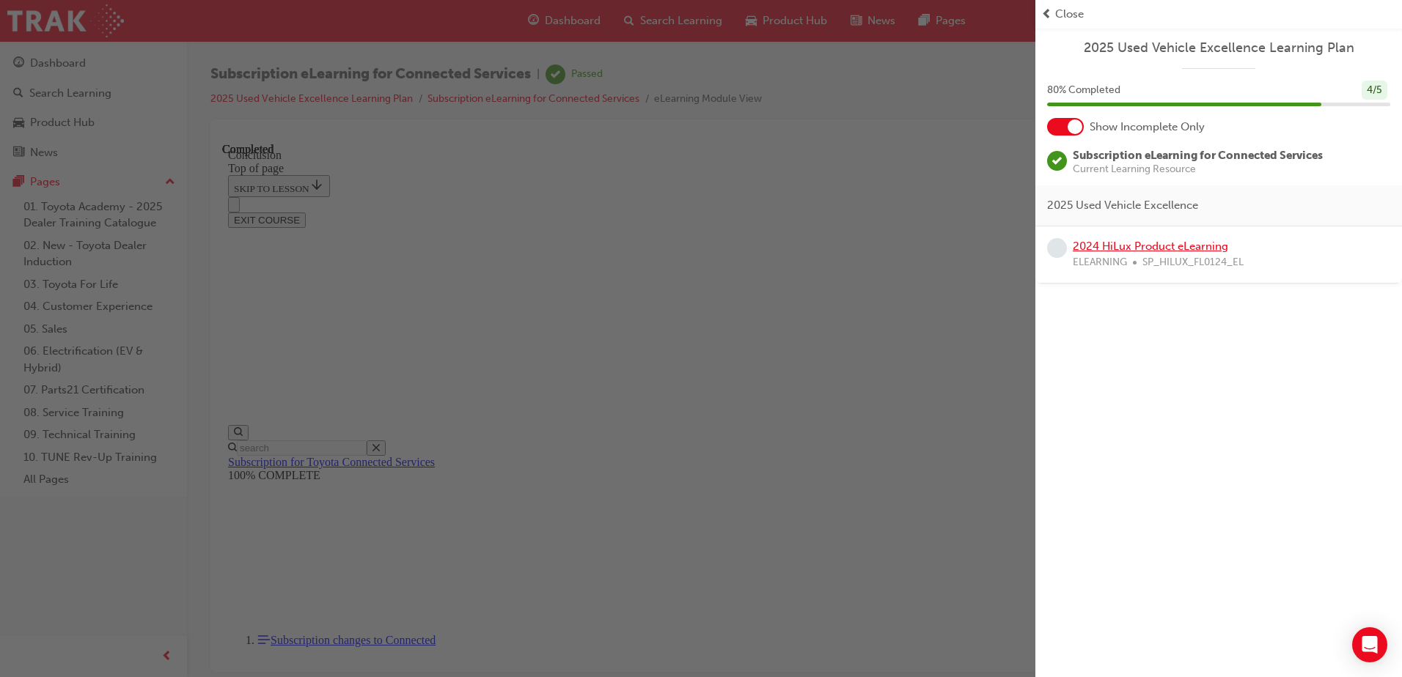 This screenshot has width=1402, height=677. What do you see at coordinates (1219, 48) in the screenshot?
I see `span: 2025 Used Vehicle Excellence Learning Plan` at bounding box center [1219, 48].